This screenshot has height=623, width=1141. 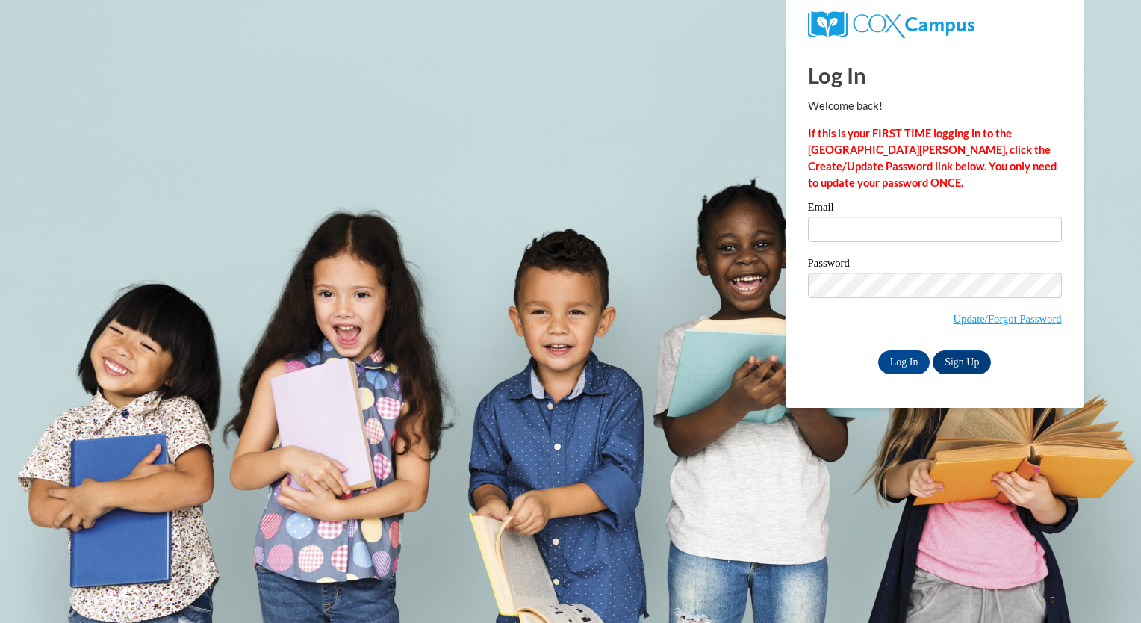 What do you see at coordinates (904, 362) in the screenshot?
I see `input: Log In` at bounding box center [904, 362].